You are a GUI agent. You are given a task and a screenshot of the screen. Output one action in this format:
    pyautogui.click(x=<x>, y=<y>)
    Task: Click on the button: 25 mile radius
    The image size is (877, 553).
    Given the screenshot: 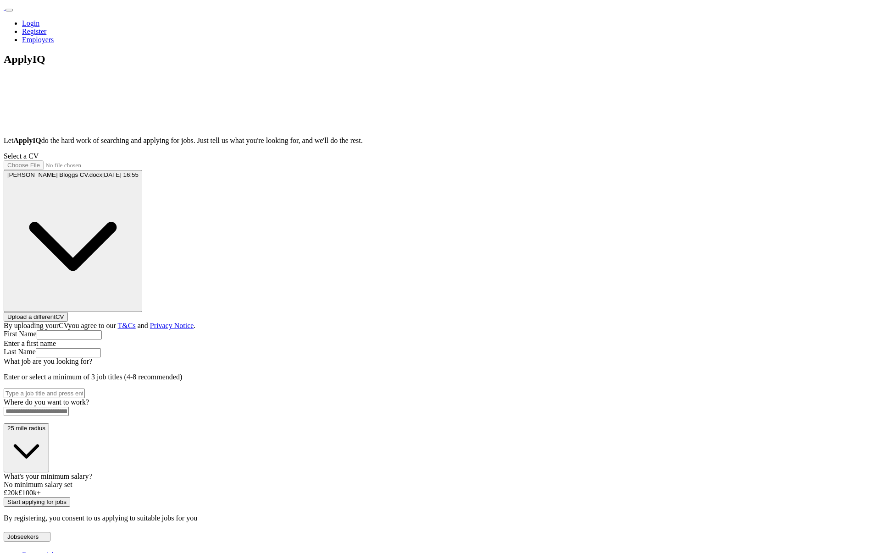 What is the action you would take?
    pyautogui.click(x=26, y=448)
    